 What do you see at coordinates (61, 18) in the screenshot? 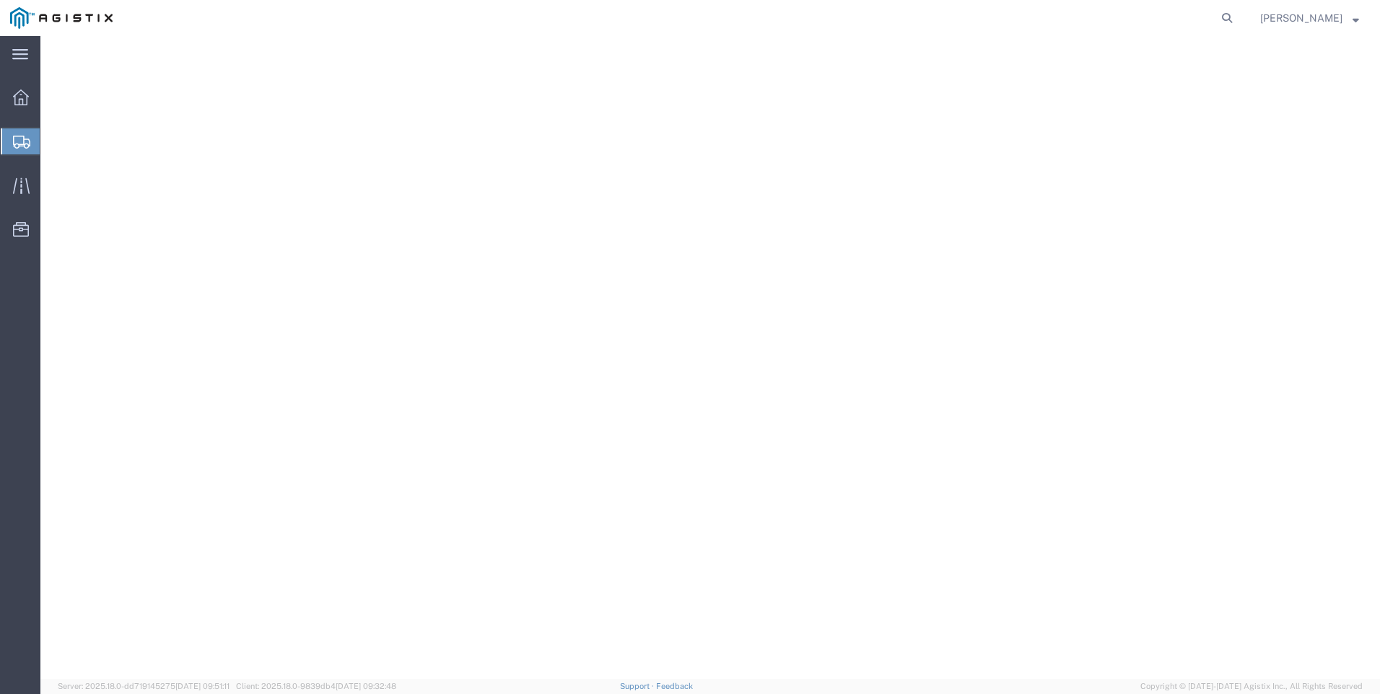
I see `img: logo` at bounding box center [61, 18].